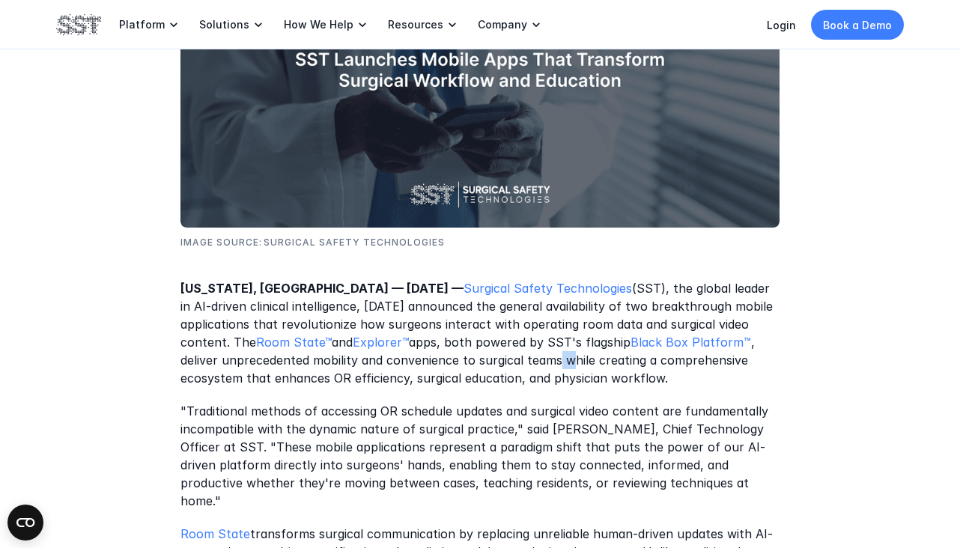 The height and width of the screenshot is (548, 960). I want to click on p: How We Help, so click(318, 25).